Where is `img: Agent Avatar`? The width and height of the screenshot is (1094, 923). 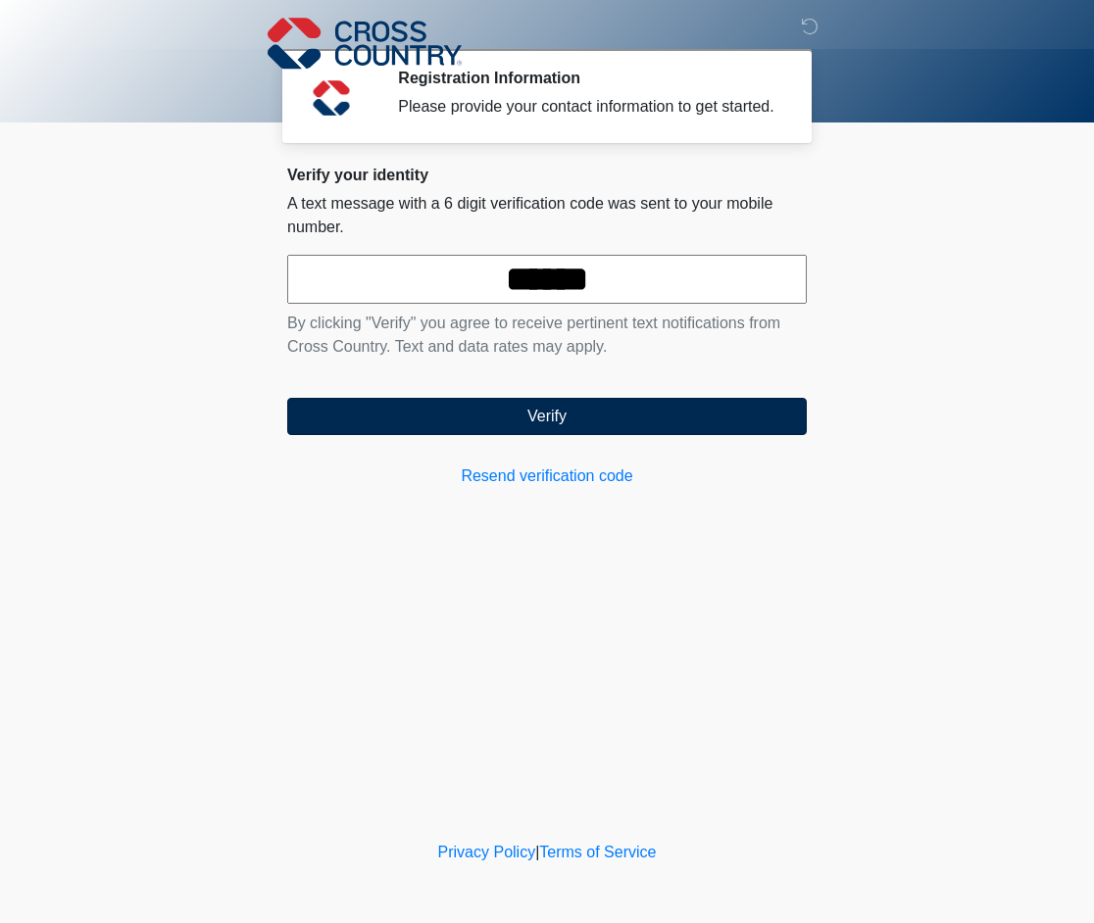
img: Agent Avatar is located at coordinates (331, 98).